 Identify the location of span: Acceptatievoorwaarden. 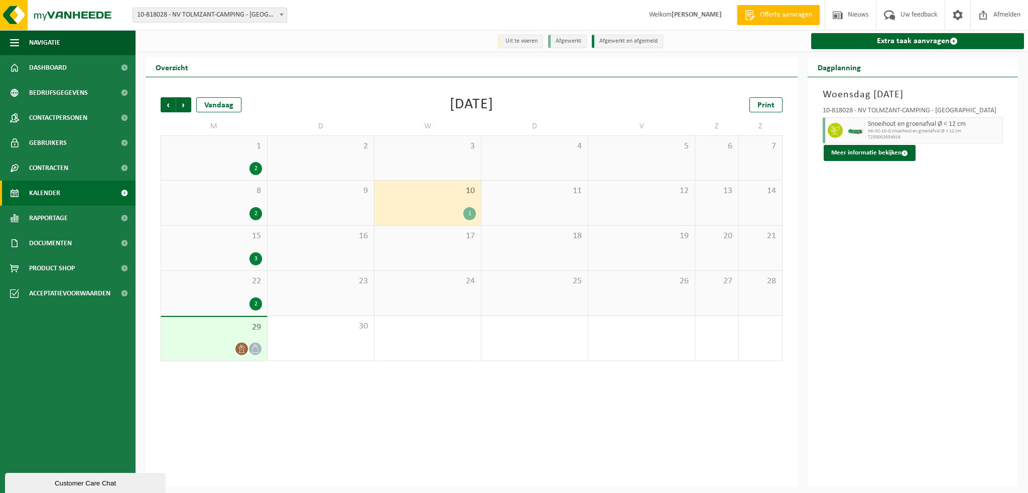
(70, 294).